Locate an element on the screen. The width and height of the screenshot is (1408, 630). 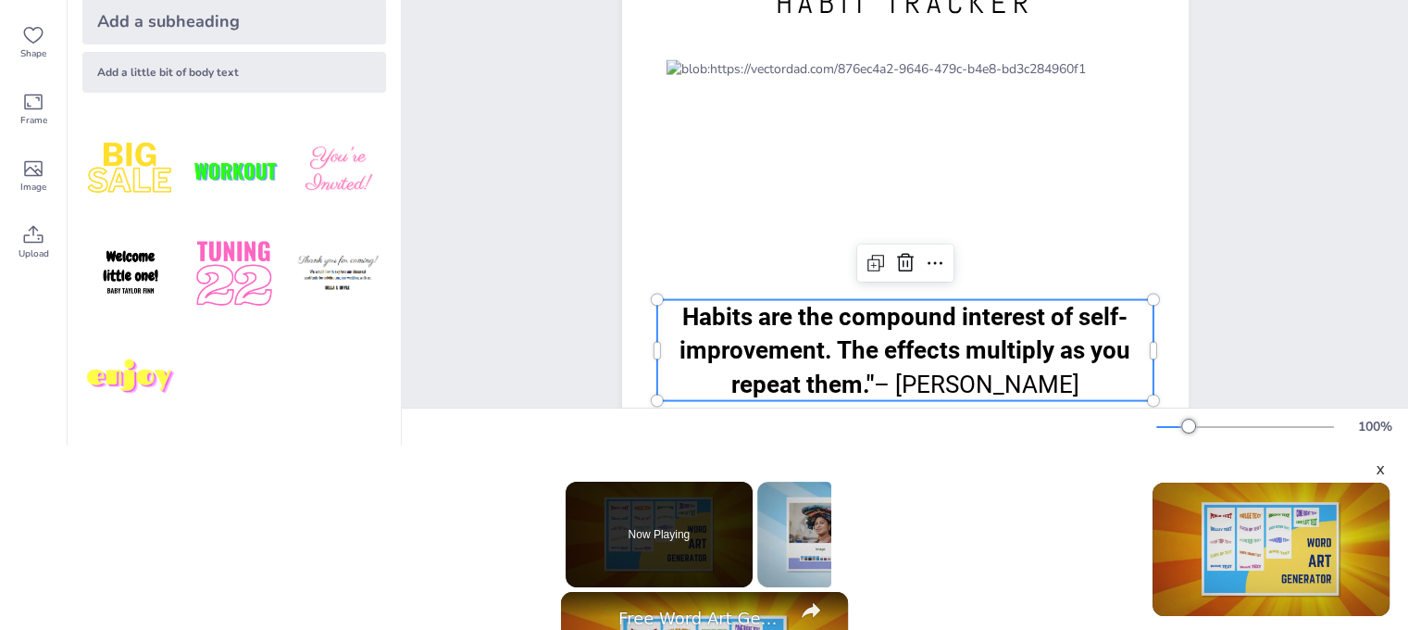
img: M7yqmqo.png is located at coordinates (131, 378).